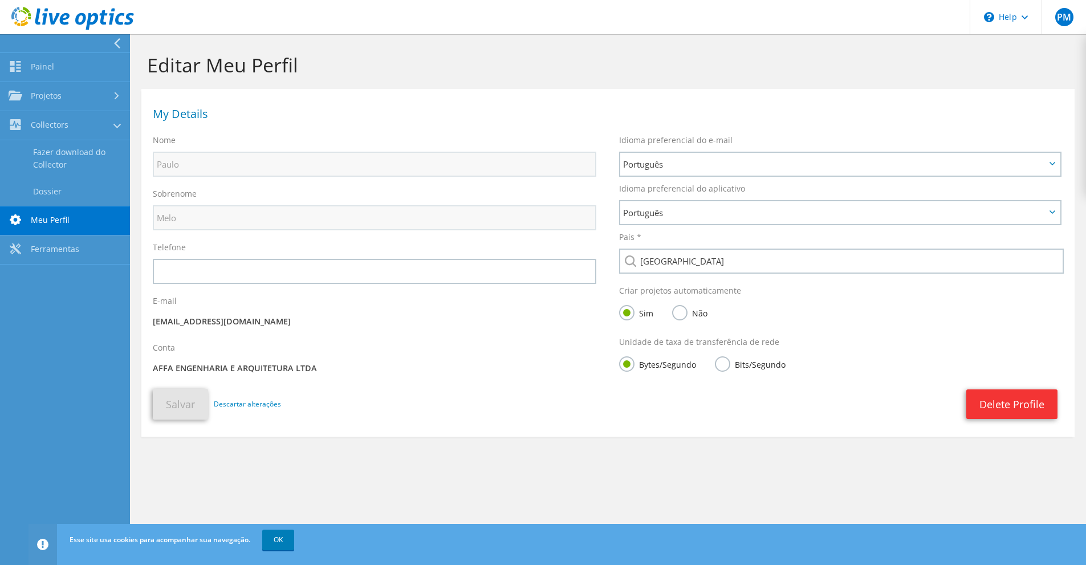 This screenshot has height=565, width=1086. I want to click on label: E-mail, so click(165, 301).